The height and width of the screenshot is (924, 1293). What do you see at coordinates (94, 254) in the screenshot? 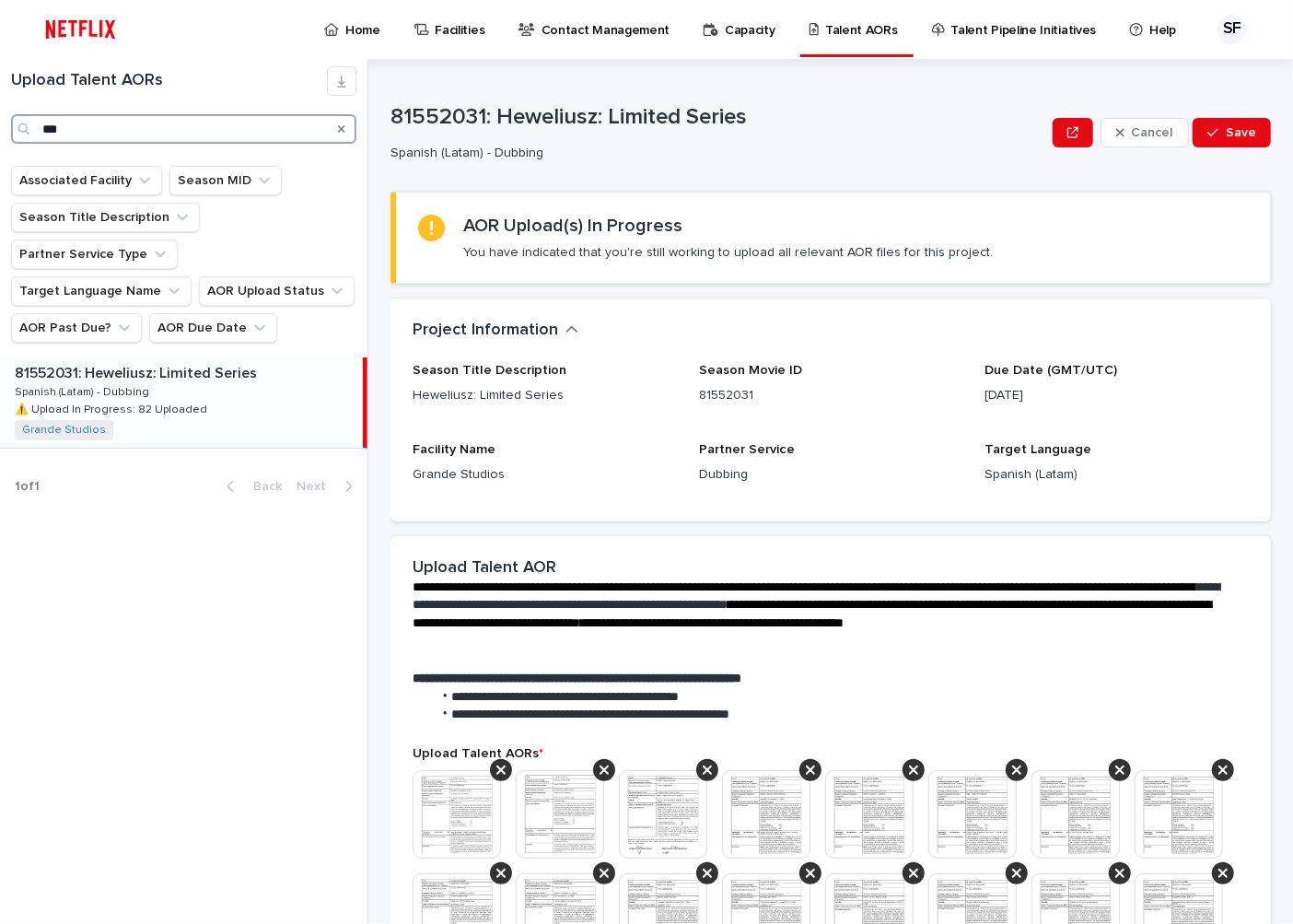
I see `button: Partner Service Type` at bounding box center [94, 254].